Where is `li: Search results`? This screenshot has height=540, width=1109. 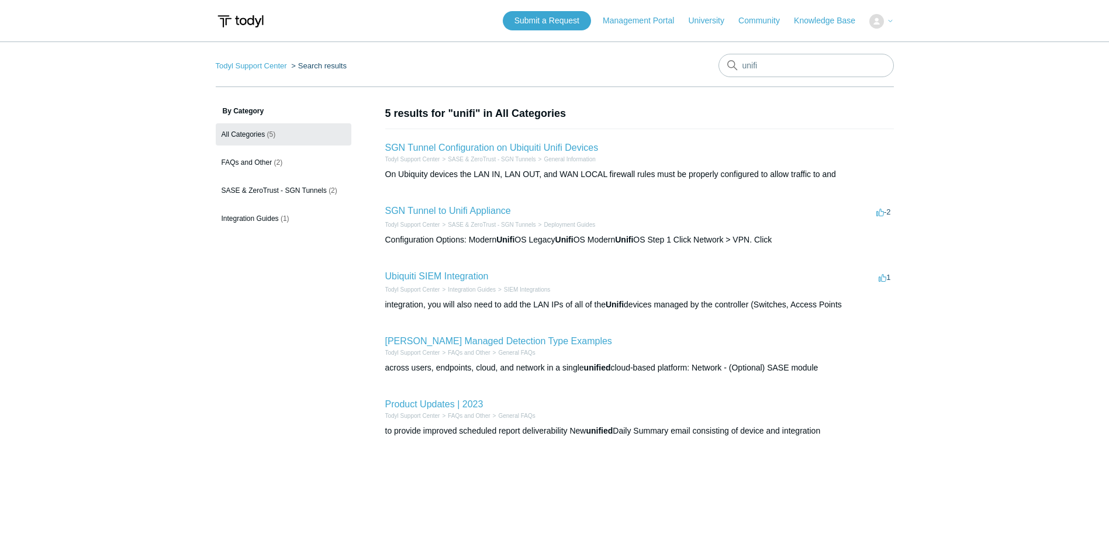
li: Search results is located at coordinates (317, 65).